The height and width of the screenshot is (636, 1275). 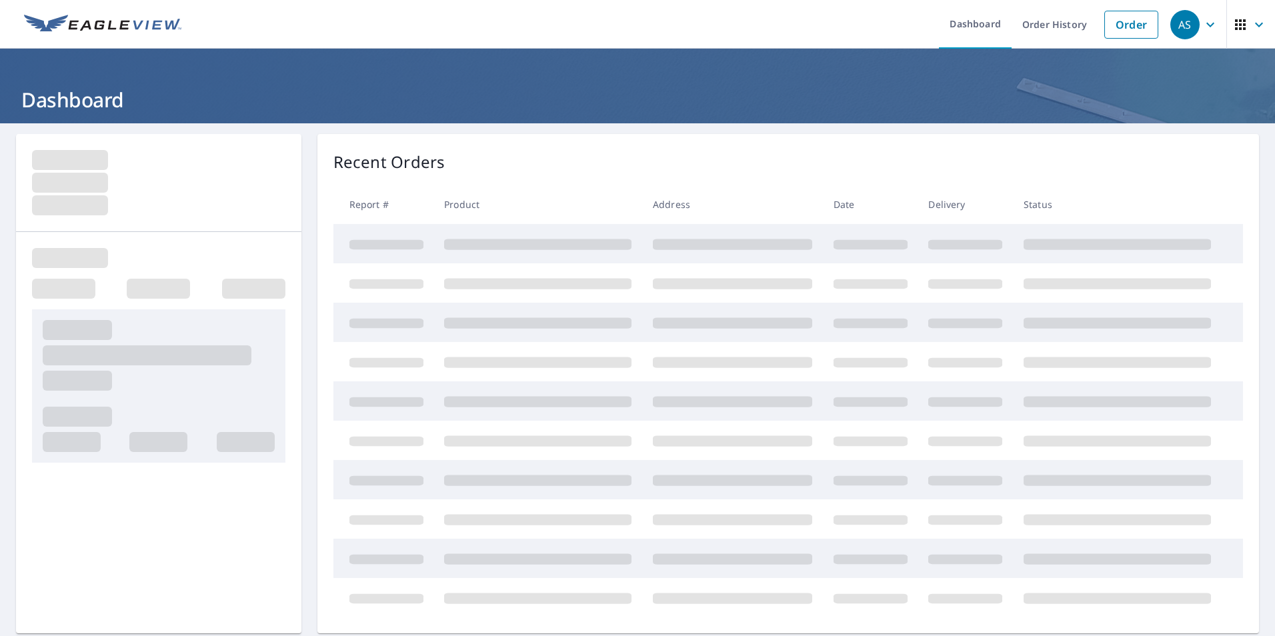 What do you see at coordinates (732, 204) in the screenshot?
I see `th: Address` at bounding box center [732, 204].